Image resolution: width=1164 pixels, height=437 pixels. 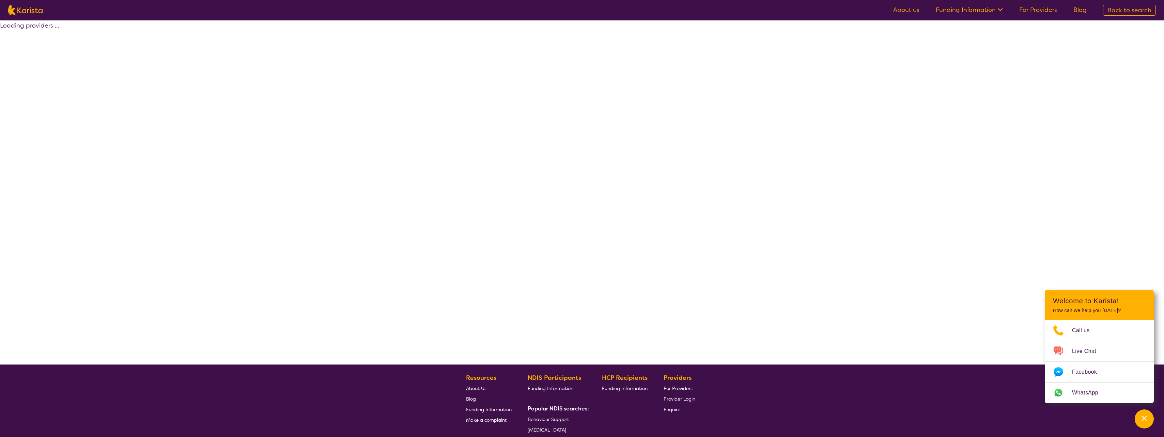 I want to click on span: Facebook, so click(x=1088, y=372).